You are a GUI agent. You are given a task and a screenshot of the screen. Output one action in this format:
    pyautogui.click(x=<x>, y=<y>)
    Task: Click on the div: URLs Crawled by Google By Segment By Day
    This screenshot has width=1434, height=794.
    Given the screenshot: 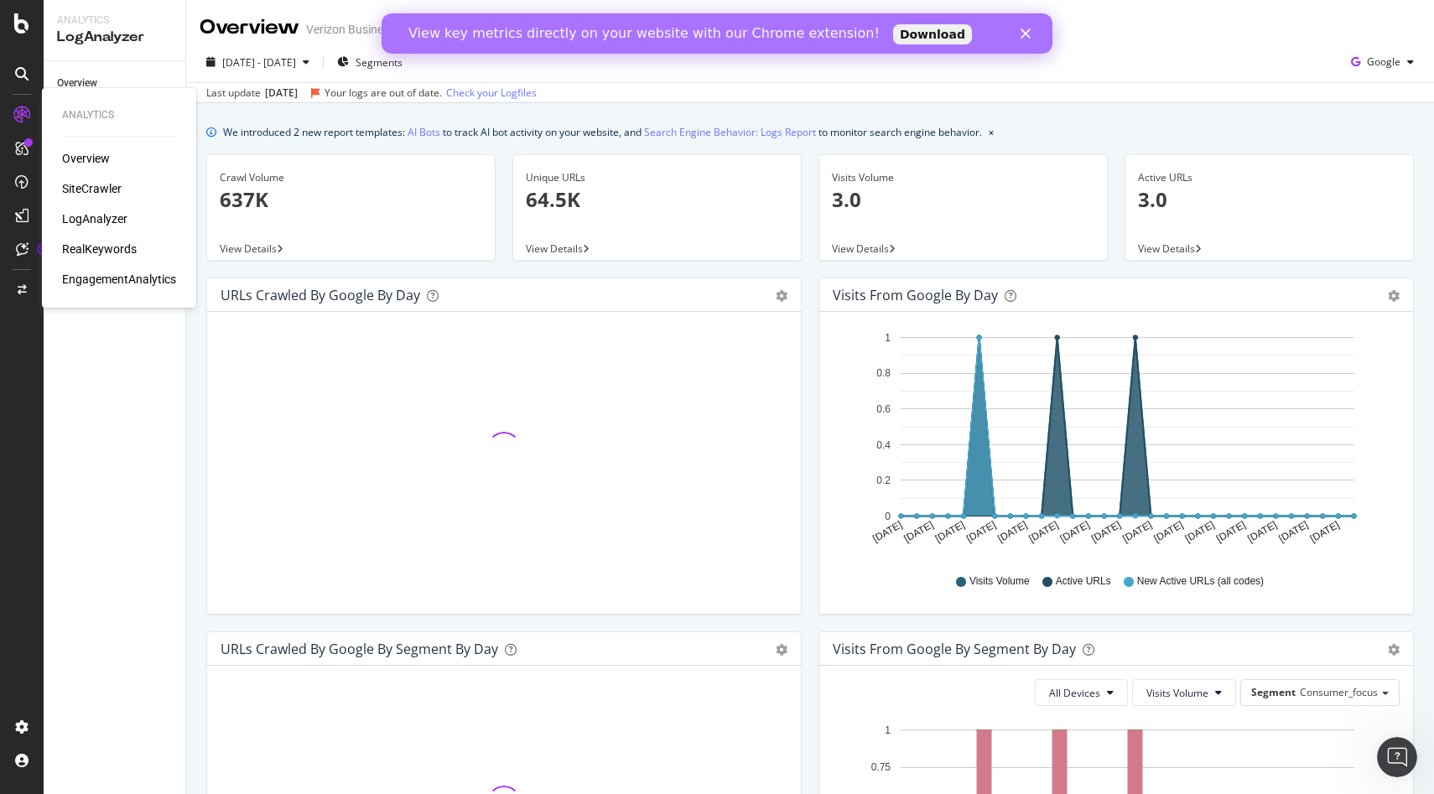 What is the action you would take?
    pyautogui.click(x=359, y=649)
    